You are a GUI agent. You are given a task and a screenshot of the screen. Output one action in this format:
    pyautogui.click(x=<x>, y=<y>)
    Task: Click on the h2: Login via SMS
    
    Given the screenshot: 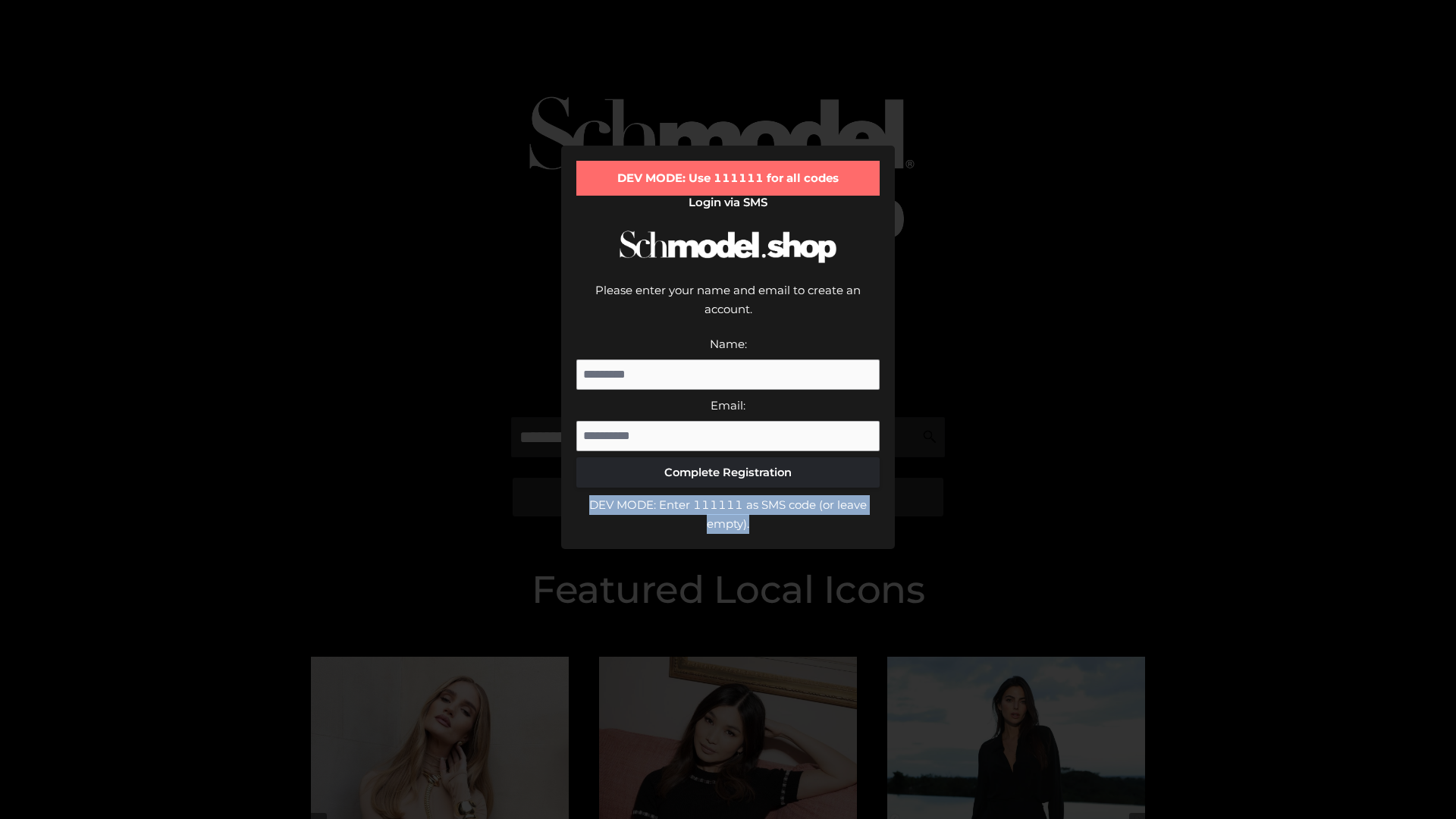 What is the action you would take?
    pyautogui.click(x=728, y=202)
    